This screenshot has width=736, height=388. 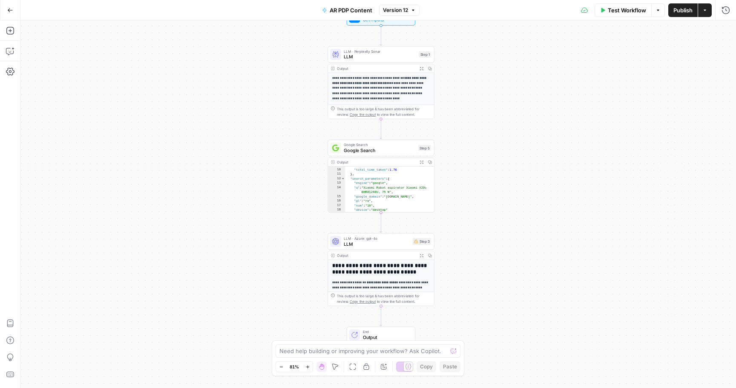 What do you see at coordinates (381, 176) in the screenshot?
I see `div: Google SearchGoogle SearchStep 5Output /6812270abb558dee70c6ee29.html", "total_time_taken":1.76 }...` at bounding box center [381, 176].